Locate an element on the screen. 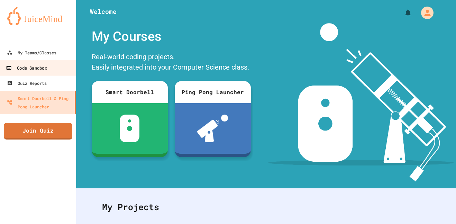 The height and width of the screenshot is (224, 456). img: sdb-white.svg is located at coordinates (129, 128).